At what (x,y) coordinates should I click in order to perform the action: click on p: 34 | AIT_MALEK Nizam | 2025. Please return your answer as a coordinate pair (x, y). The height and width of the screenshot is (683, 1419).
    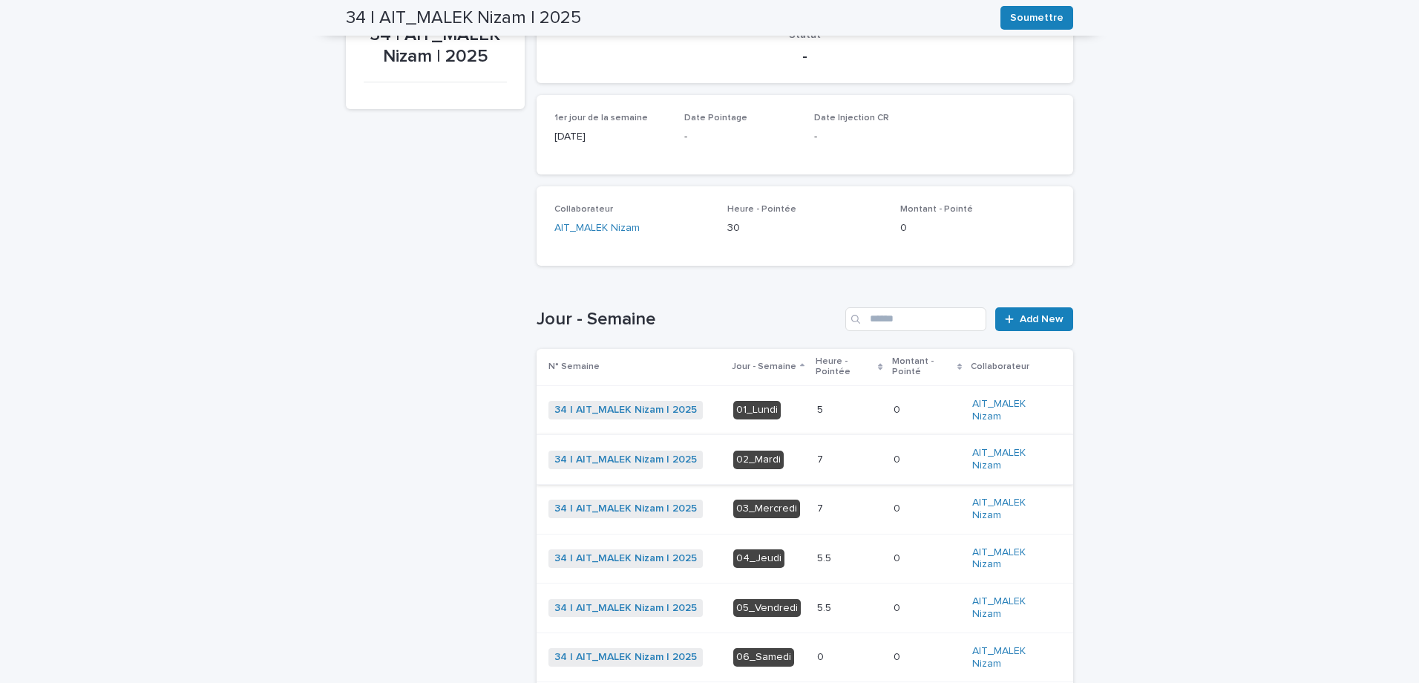
    Looking at the image, I should click on (435, 46).